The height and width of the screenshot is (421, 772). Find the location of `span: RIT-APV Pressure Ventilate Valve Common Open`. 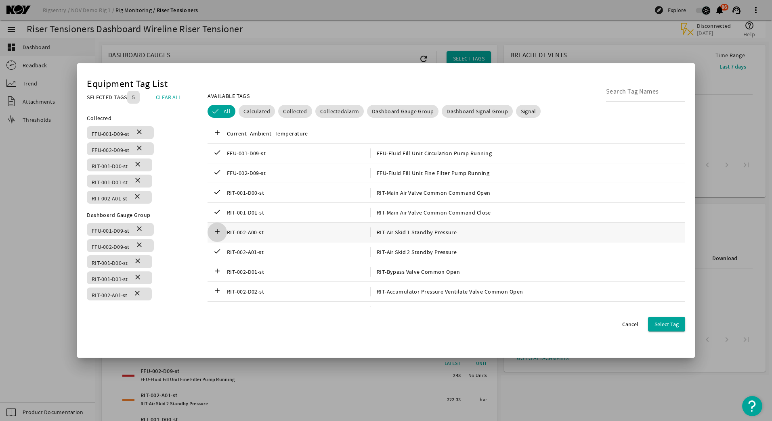

span: RIT-APV Pressure Ventilate Valve Common Open is located at coordinates (435, 312).